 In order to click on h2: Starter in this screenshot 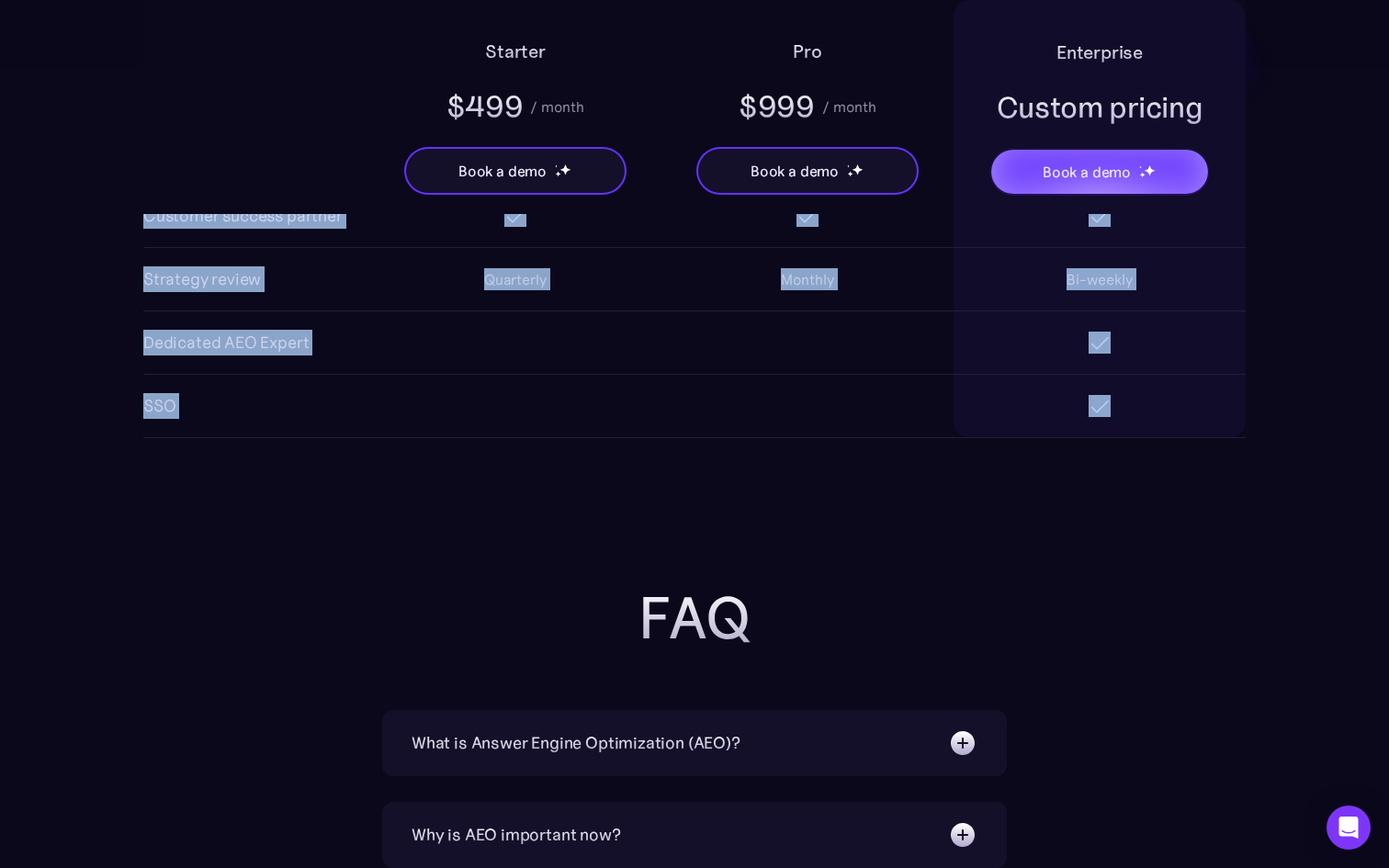, I will do `click(515, 51)`.